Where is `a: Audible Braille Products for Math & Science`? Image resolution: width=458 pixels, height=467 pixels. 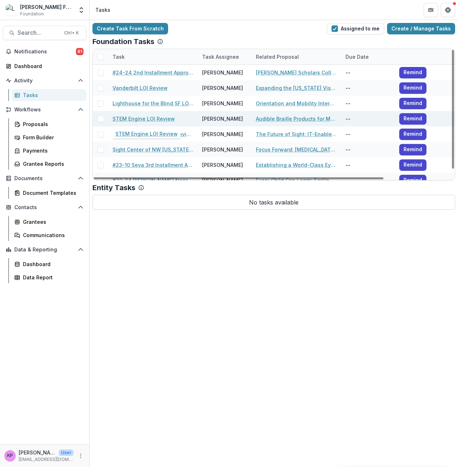 a: Audible Braille Products for Math & Science is located at coordinates (296, 119).